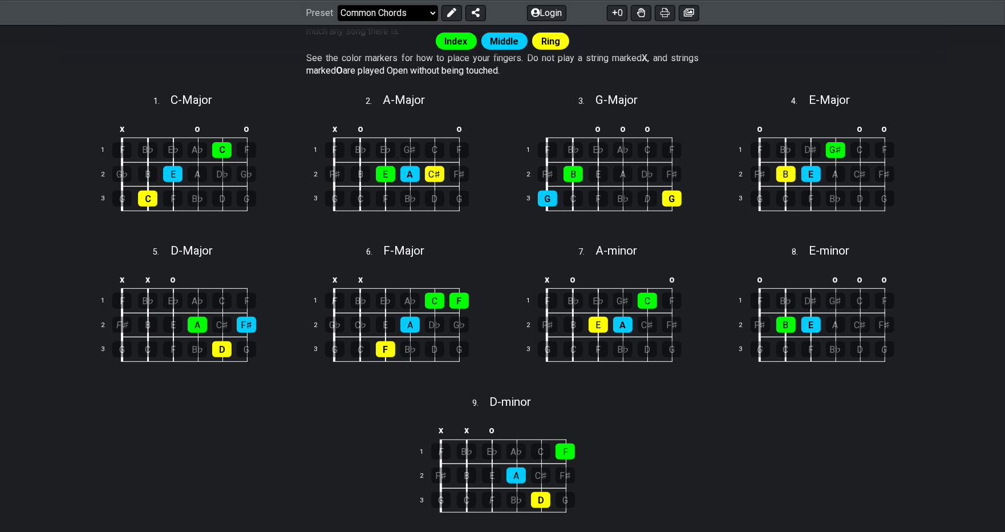 This screenshot has width=1005, height=532. I want to click on button: Share Preset, so click(476, 13).